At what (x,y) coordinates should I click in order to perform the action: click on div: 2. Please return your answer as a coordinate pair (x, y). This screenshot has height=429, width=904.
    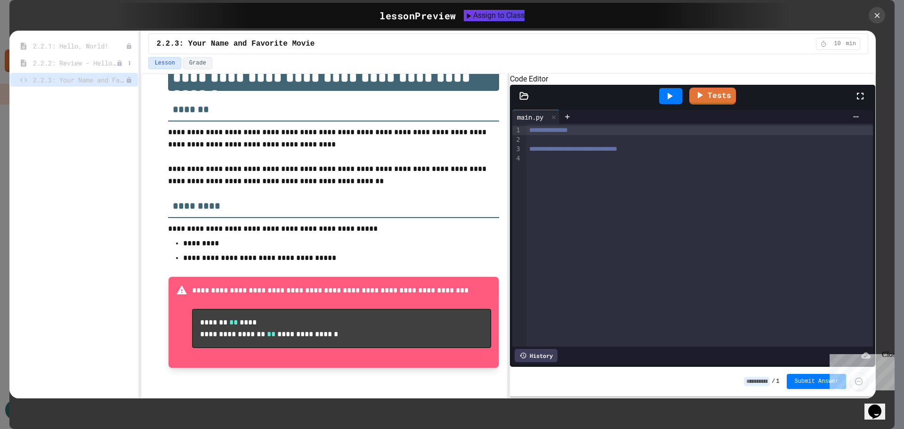
    Looking at the image, I should click on (517, 140).